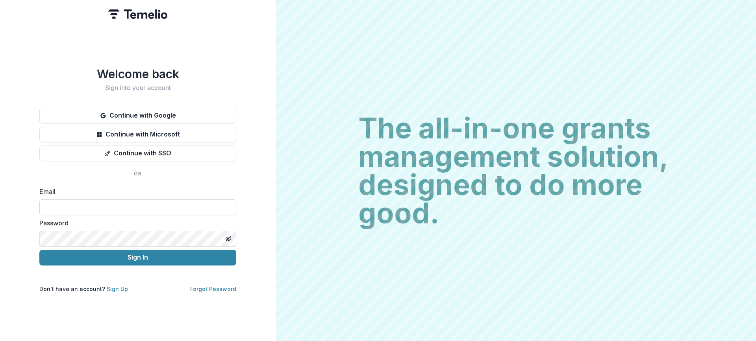  I want to click on label: Email, so click(135, 192).